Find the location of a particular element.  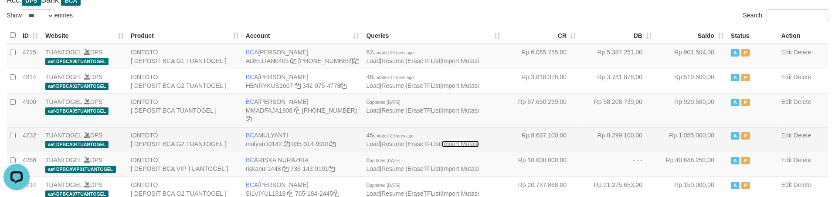

a: Copy riskanur1448 to clipboard is located at coordinates (286, 169).